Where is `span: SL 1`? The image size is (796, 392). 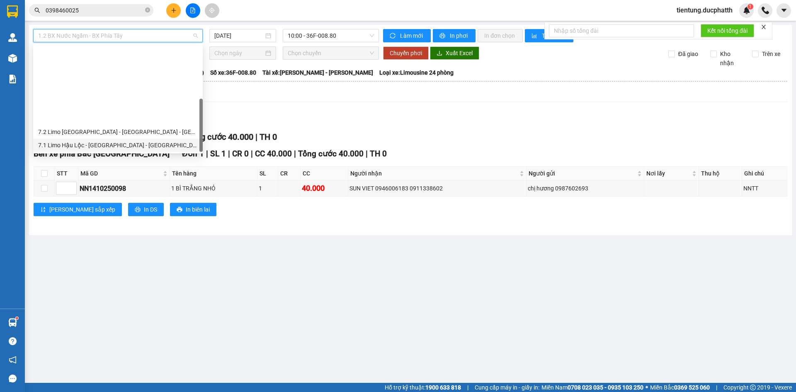
span: SL 1 is located at coordinates (218, 153).